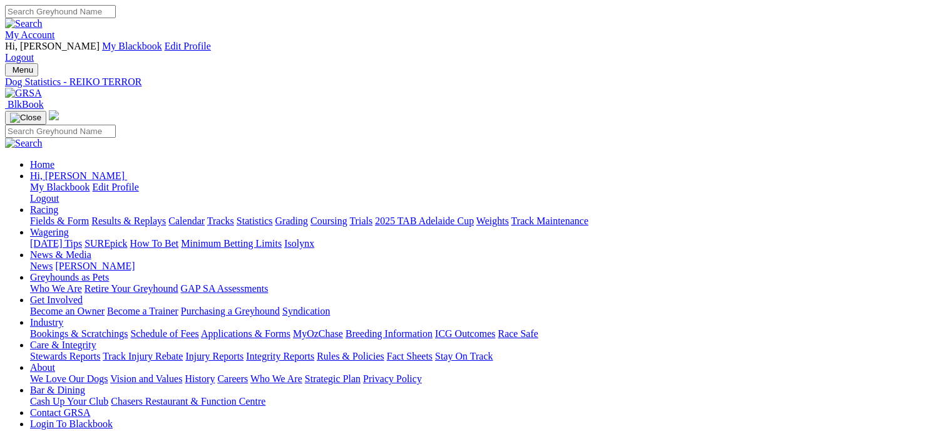 The image size is (952, 431). Describe the element at coordinates (232, 378) in the screenshot. I see `a: Careers` at that location.